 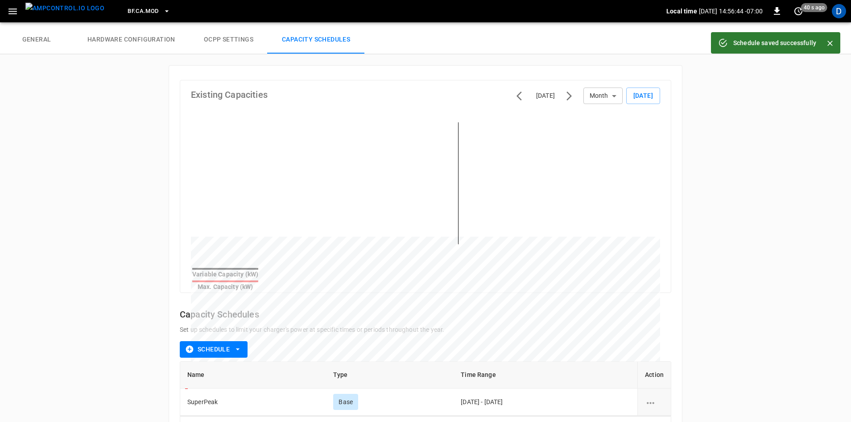 I want to click on div: profile-icon, so click(x=839, y=11).